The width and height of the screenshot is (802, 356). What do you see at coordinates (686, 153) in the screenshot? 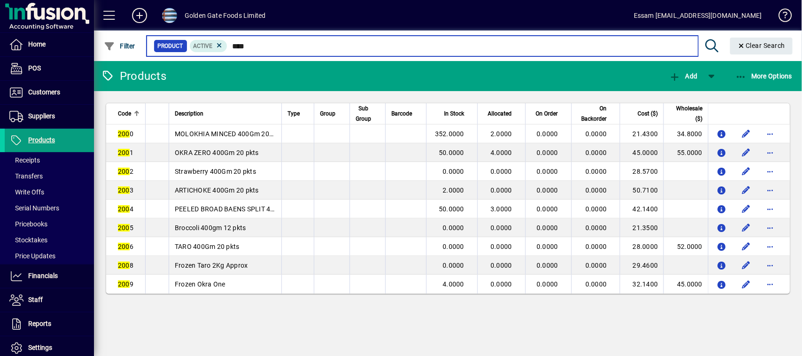
I see `td: 55.0000` at bounding box center [686, 153].